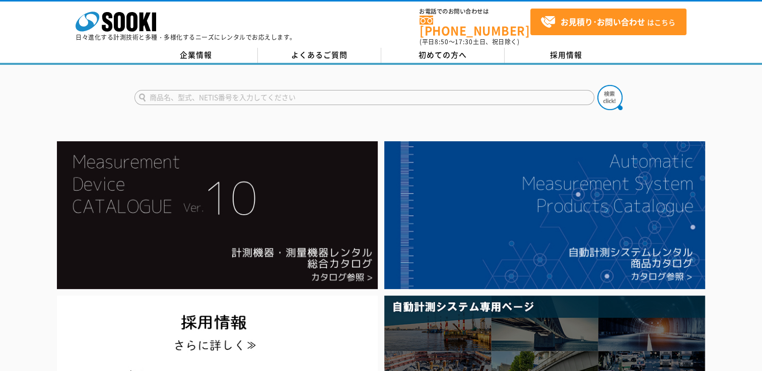  Describe the element at coordinates (603, 22) in the screenshot. I see `strong: お見積り･お問い合わせ` at that location.